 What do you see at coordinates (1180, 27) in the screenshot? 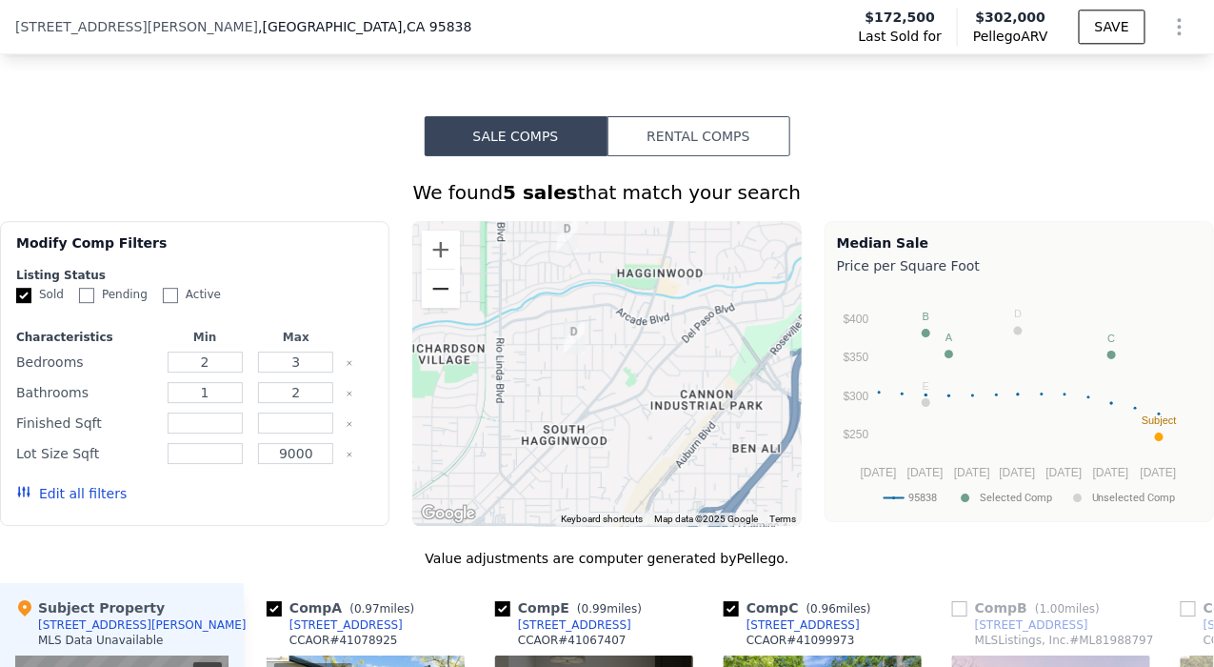
I see `button: Show Options` at bounding box center [1180, 27].